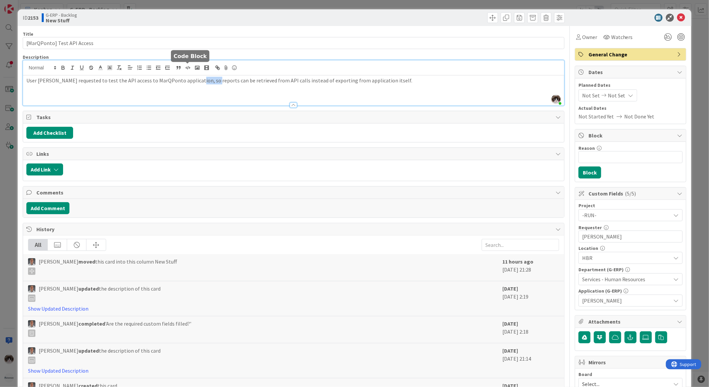  I want to click on span: HBR, so click(627, 258).